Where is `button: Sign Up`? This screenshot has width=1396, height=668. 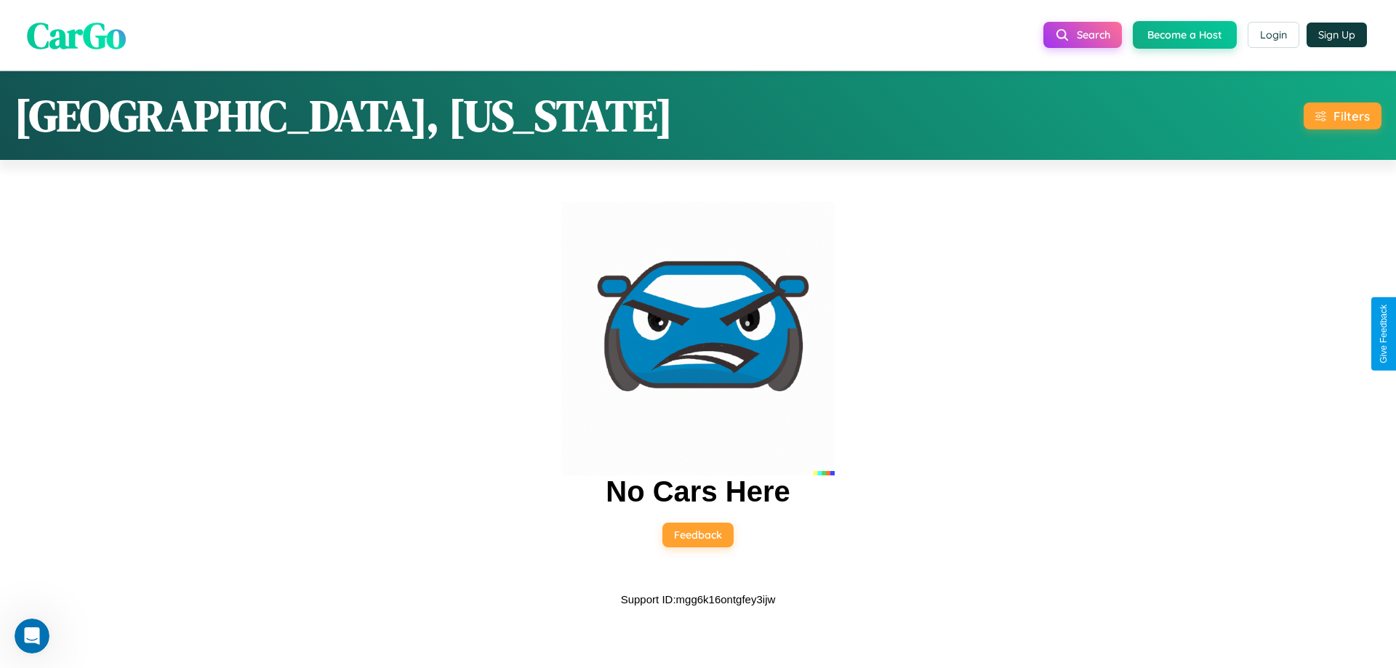
button: Sign Up is located at coordinates (1337, 35).